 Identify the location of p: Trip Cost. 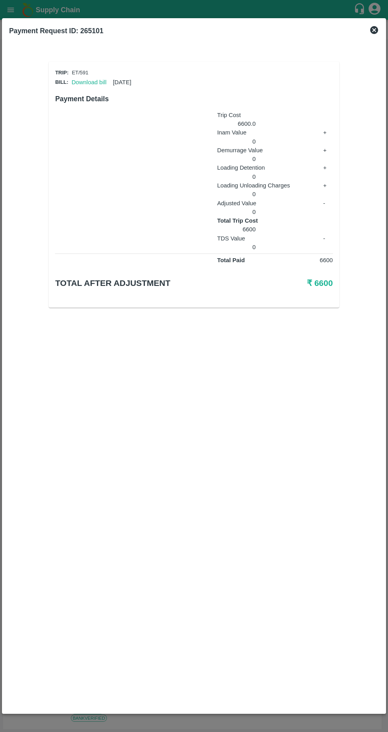
(256, 115).